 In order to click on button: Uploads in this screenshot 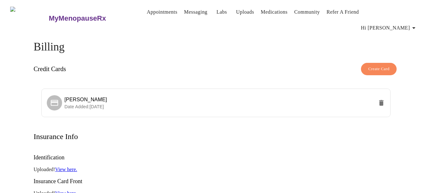, I will do `click(245, 12)`.